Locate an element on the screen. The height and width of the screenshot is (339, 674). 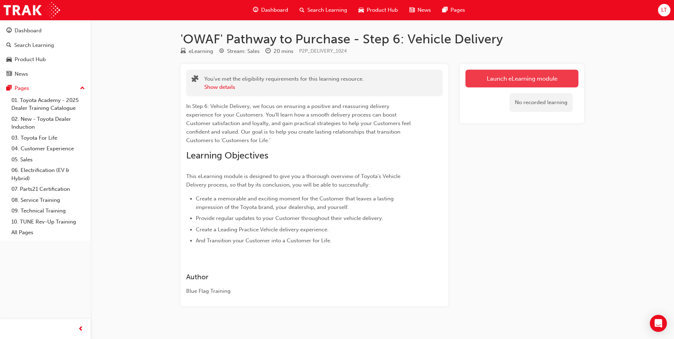
a: 09. Technical Training is located at coordinates (48, 211).